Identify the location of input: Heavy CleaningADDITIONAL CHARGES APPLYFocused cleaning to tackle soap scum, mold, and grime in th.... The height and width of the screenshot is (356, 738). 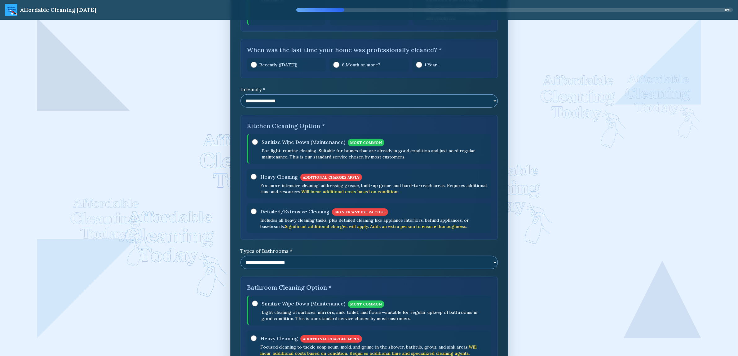
(254, 338).